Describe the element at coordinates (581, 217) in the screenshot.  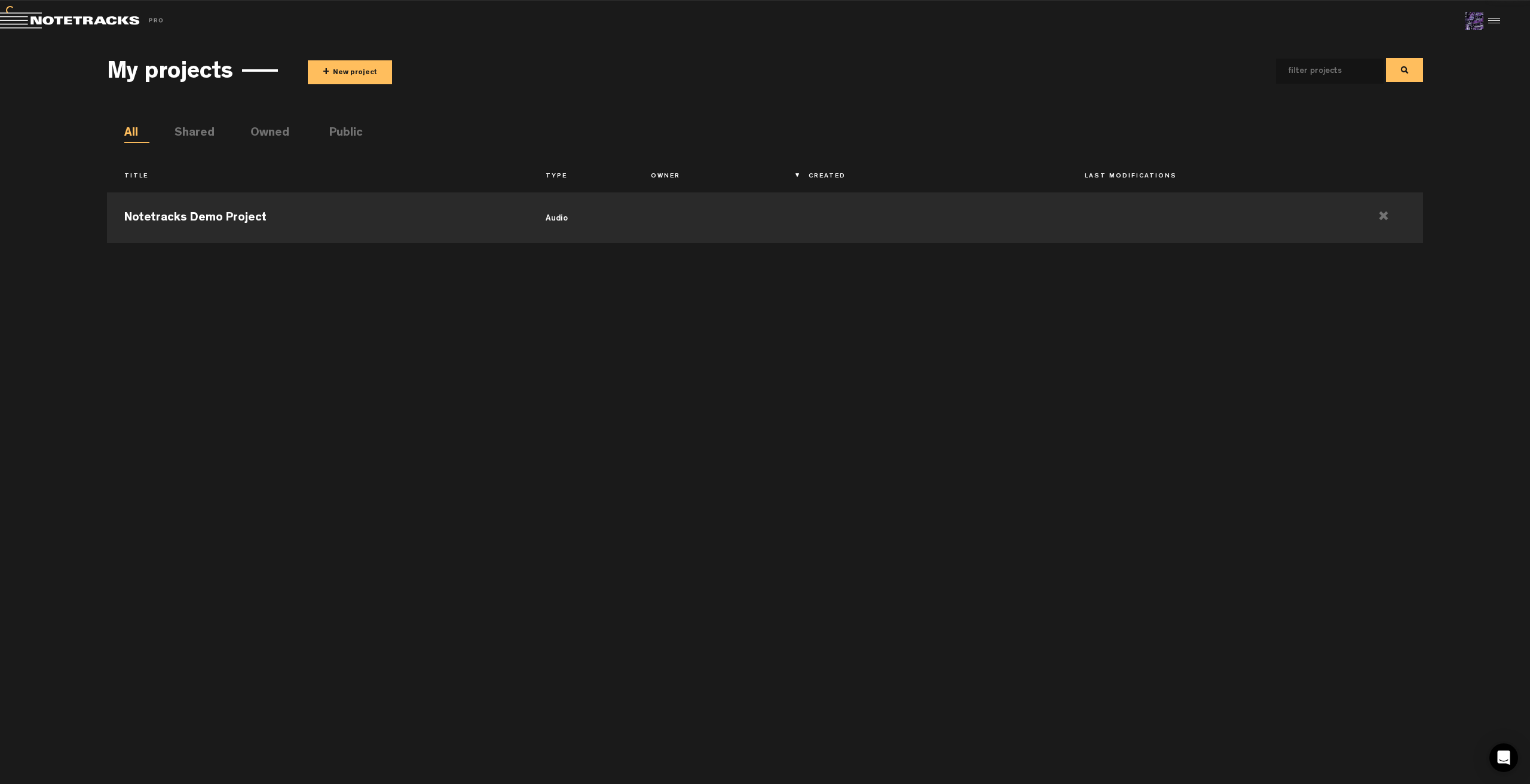
I see `td: audio` at that location.